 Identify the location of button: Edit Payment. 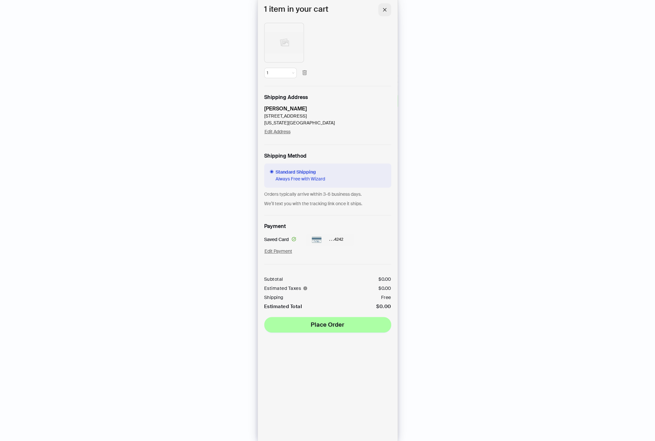
(278, 251).